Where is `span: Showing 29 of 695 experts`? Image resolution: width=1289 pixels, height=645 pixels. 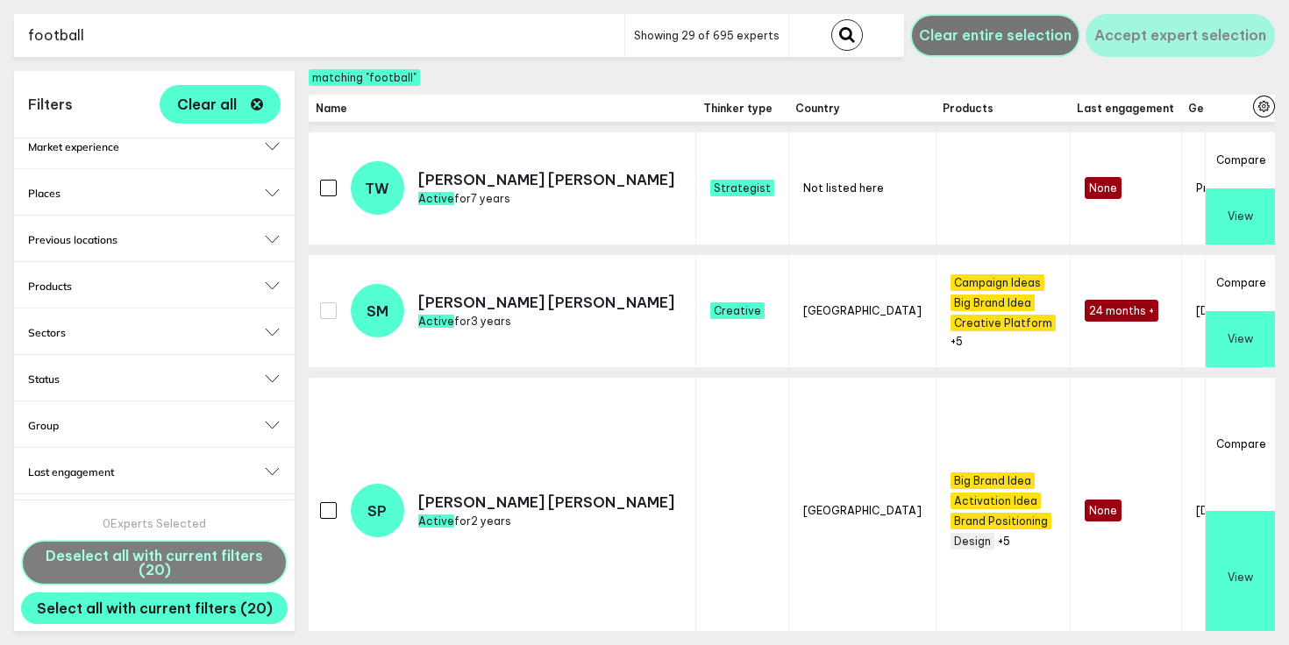
span: Showing 29 of 695 experts is located at coordinates (707, 35).